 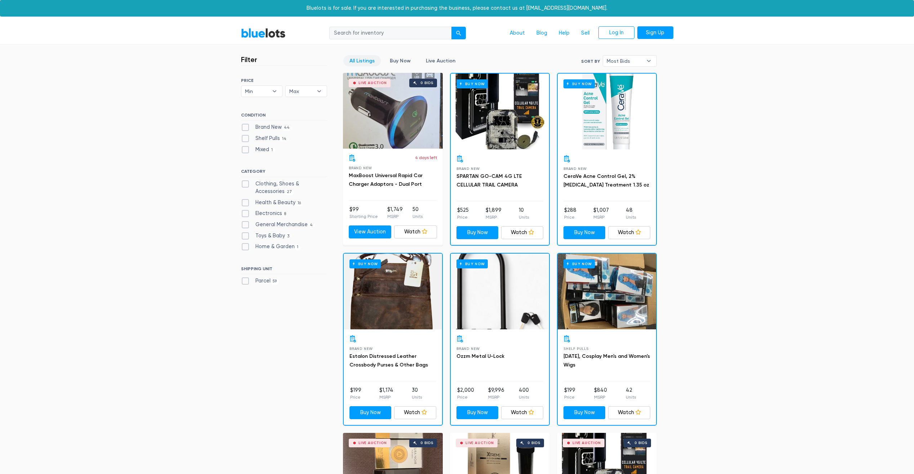 What do you see at coordinates (267, 127) in the screenshot?
I see `label: Brand New` at bounding box center [267, 127].